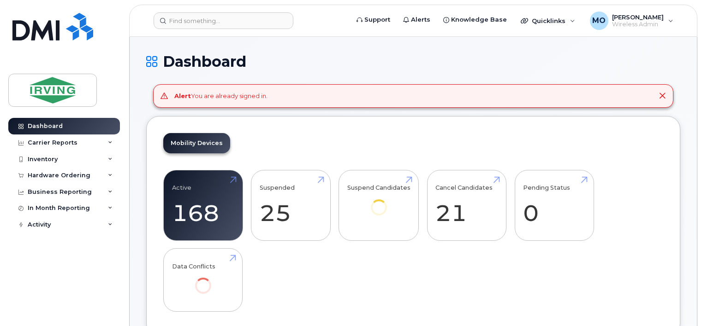  I want to click on a: Suspended 25, so click(290, 206).